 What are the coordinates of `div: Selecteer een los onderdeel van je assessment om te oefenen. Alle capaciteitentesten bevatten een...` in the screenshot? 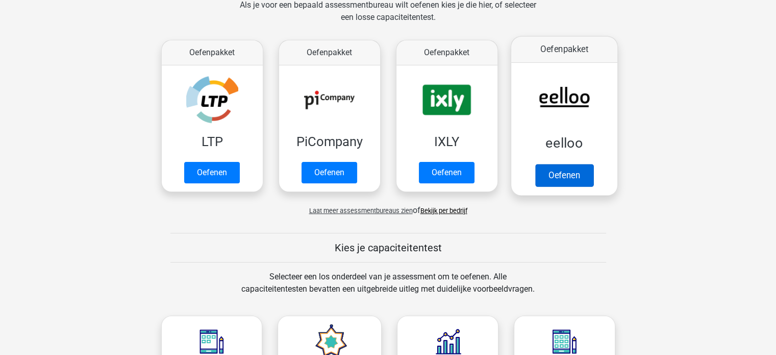 It's located at (388, 289).